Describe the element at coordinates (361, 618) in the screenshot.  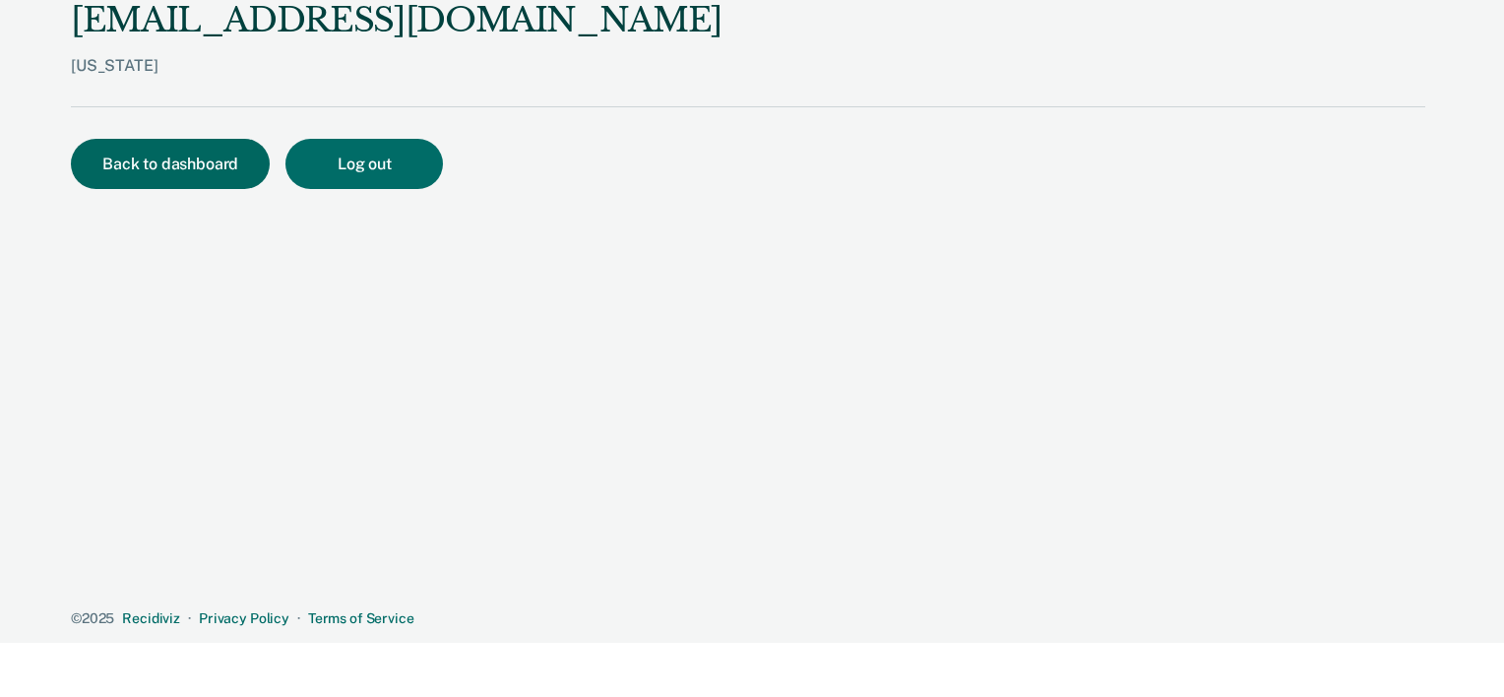
I see `a: Terms of Service` at that location.